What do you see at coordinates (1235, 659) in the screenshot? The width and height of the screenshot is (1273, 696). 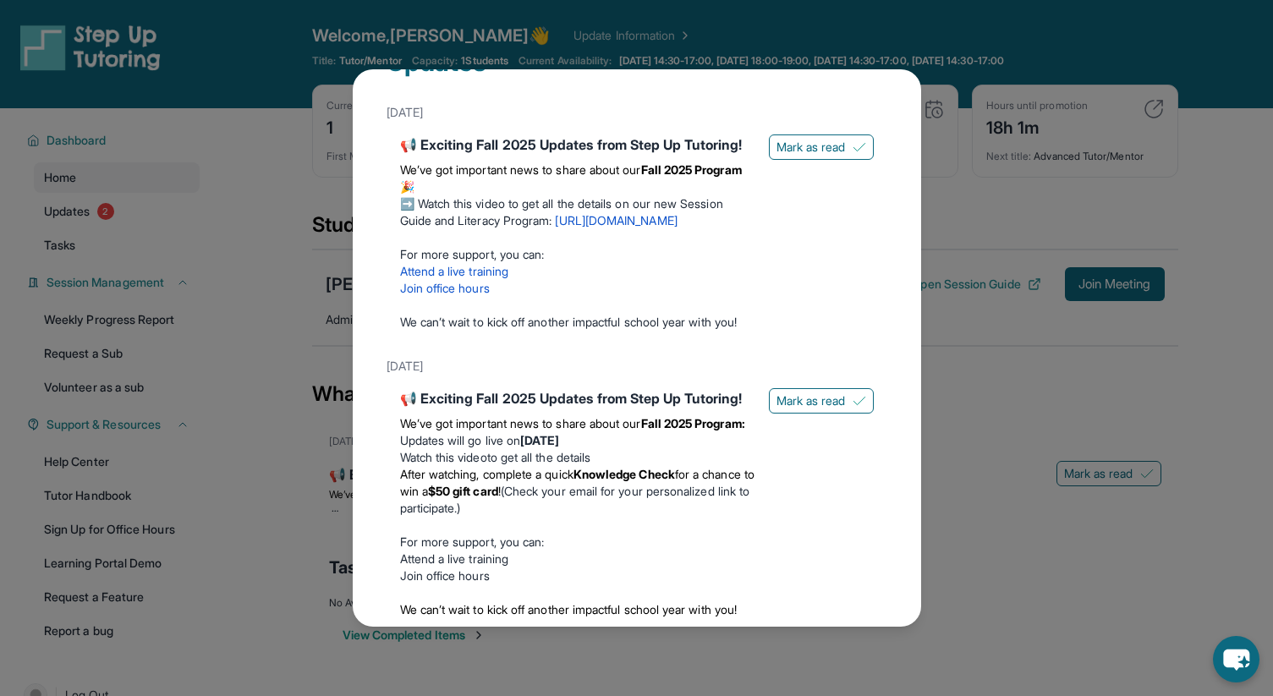 I see `button: chat-button` at bounding box center [1235, 659].